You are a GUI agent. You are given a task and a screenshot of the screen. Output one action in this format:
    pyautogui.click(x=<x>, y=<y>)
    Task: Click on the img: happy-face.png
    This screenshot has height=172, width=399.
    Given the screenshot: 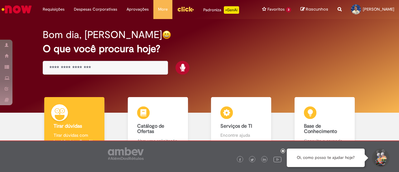 What is the action you would take?
    pyautogui.click(x=166, y=35)
    